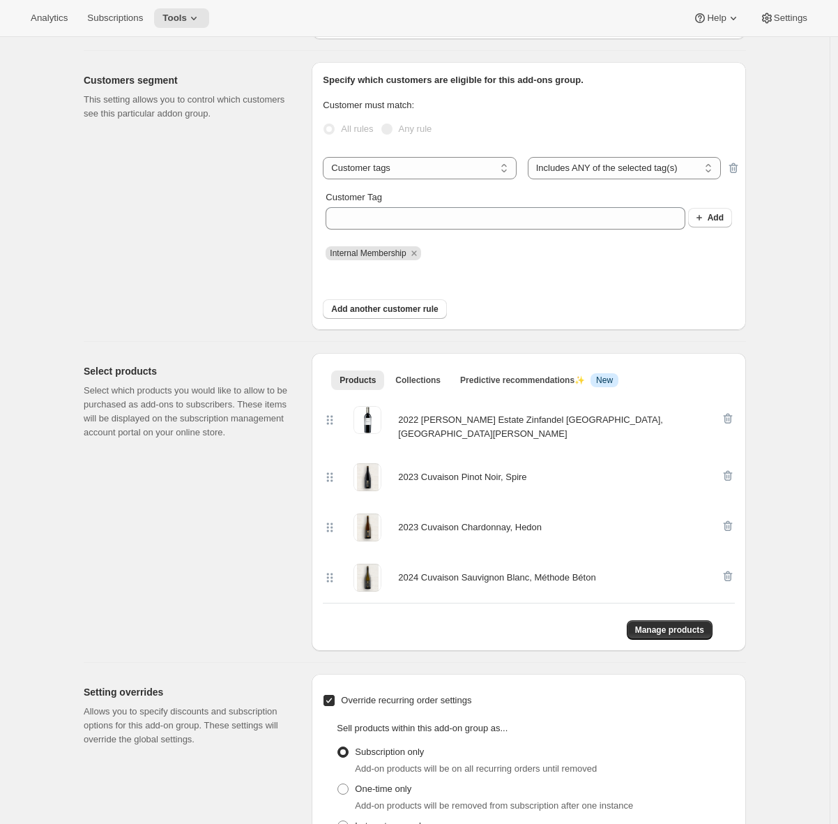  What do you see at coordinates (368, 253) in the screenshot?
I see `span: Internal Membership` at bounding box center [368, 253].